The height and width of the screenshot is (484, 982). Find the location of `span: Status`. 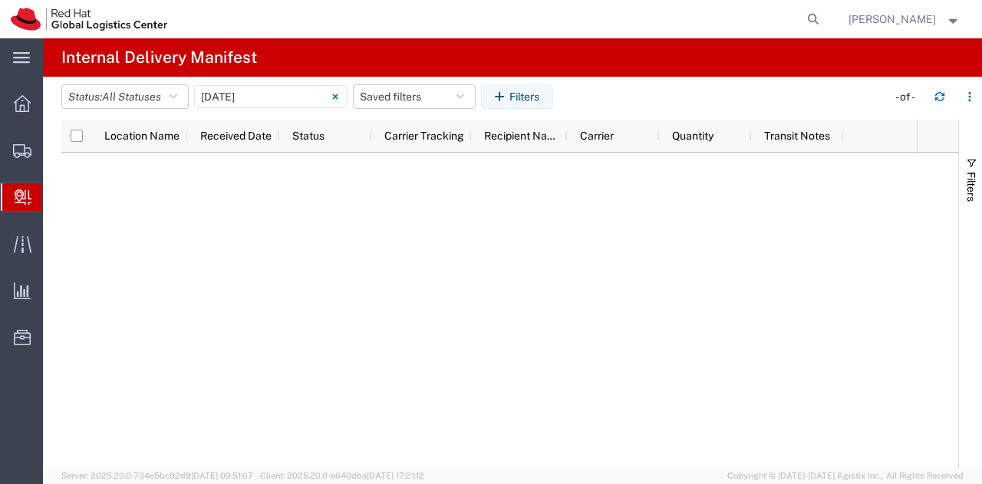

span: Status is located at coordinates (308, 136).